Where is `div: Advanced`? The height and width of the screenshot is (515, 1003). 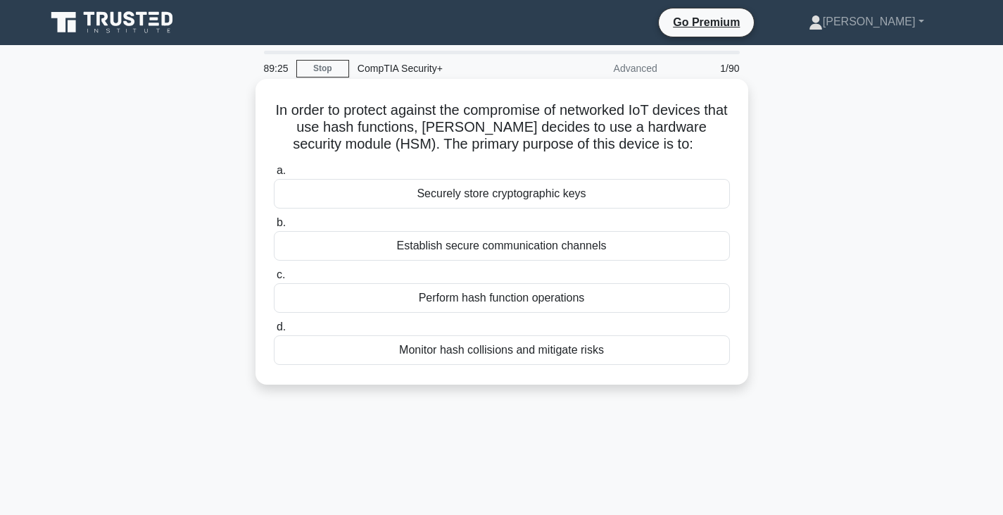 div: Advanced is located at coordinates (604, 68).